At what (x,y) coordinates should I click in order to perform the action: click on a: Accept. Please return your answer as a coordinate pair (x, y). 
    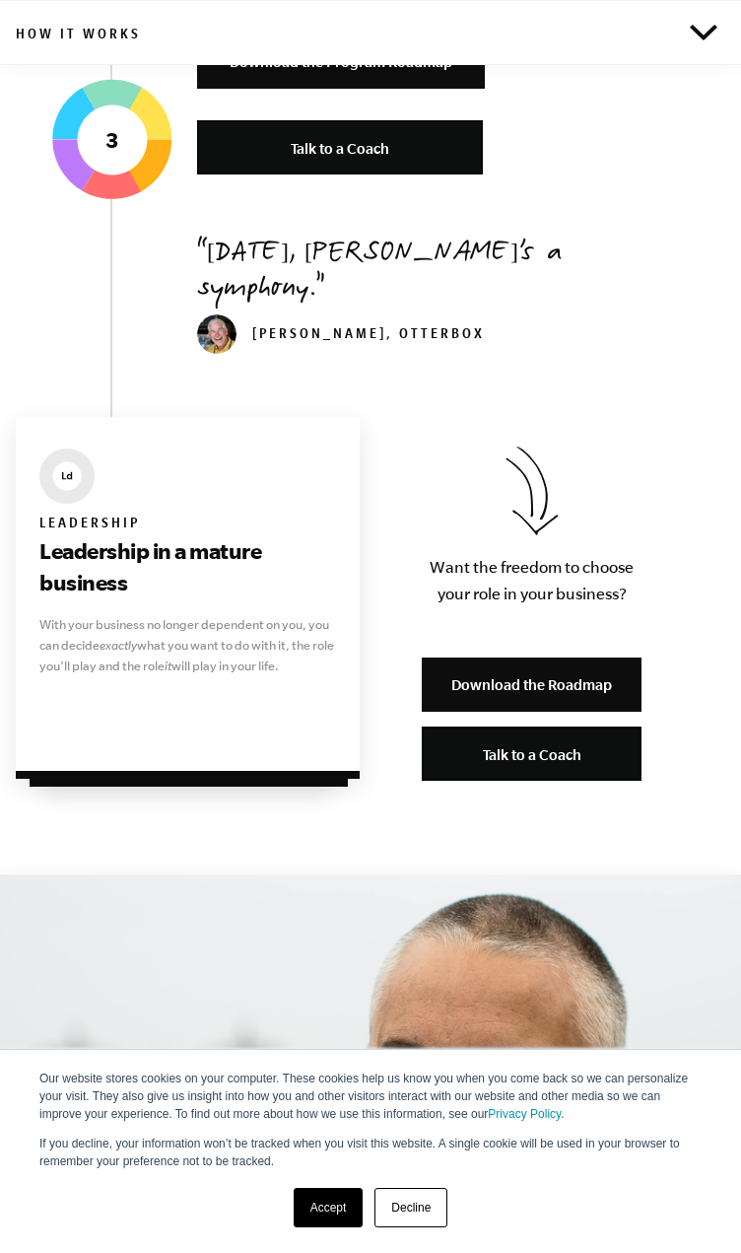
    Looking at the image, I should click on (328, 1208).